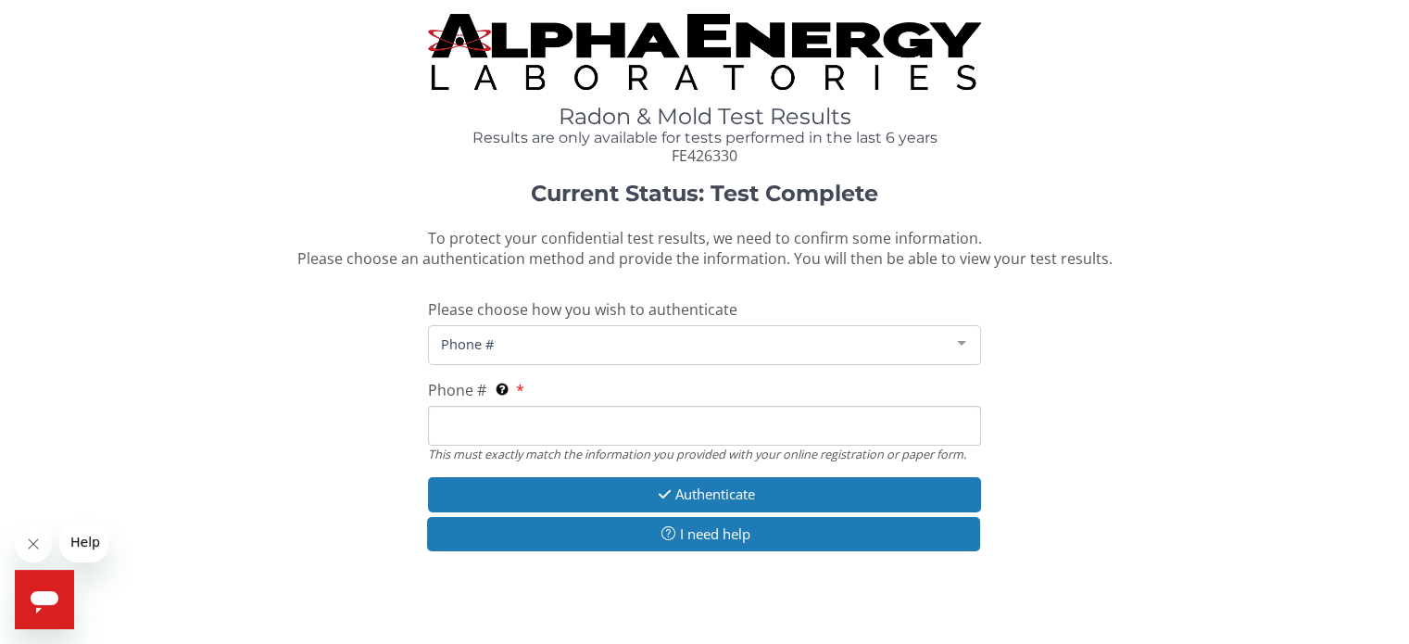 The width and height of the screenshot is (1409, 644). What do you see at coordinates (704, 52) in the screenshot?
I see `img: TightCrop.jpg` at bounding box center [704, 52].